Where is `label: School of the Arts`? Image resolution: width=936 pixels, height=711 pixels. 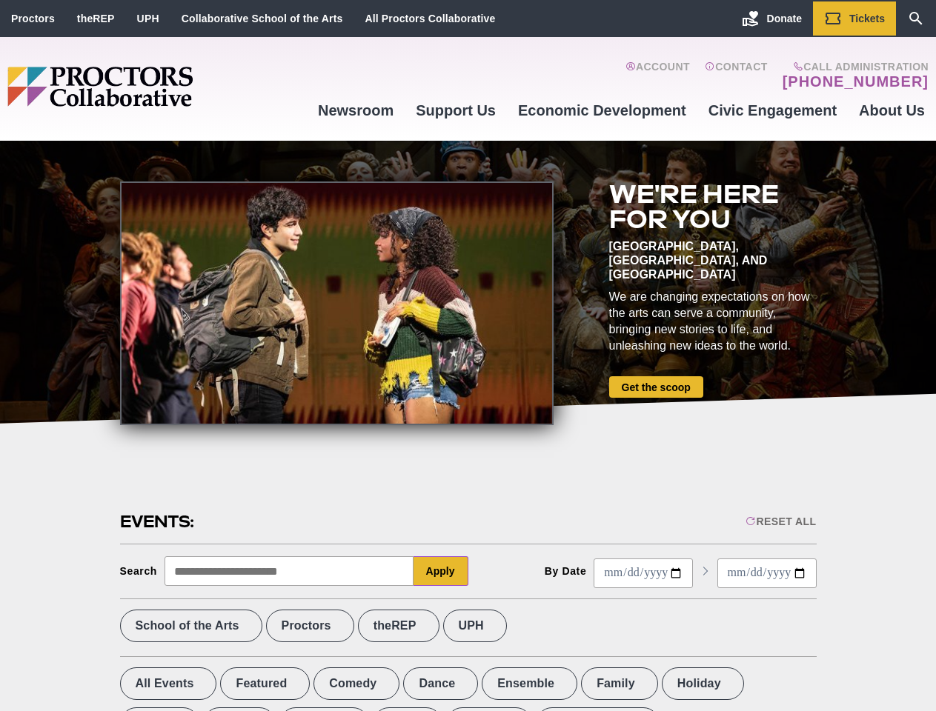
label: School of the Arts is located at coordinates (191, 626).